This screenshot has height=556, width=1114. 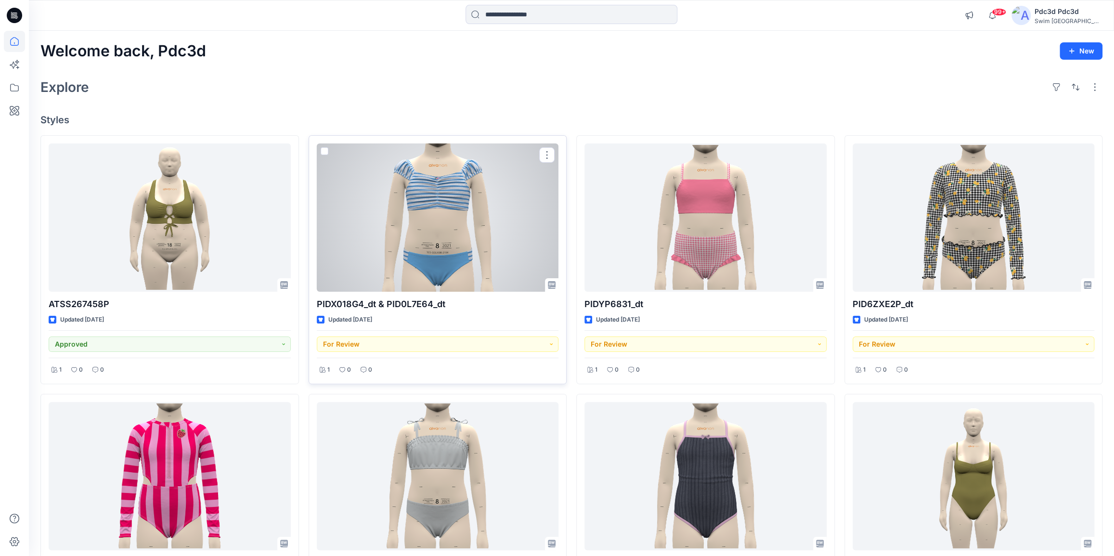 I want to click on h2: Welcome back, Pdc3d, so click(x=123, y=51).